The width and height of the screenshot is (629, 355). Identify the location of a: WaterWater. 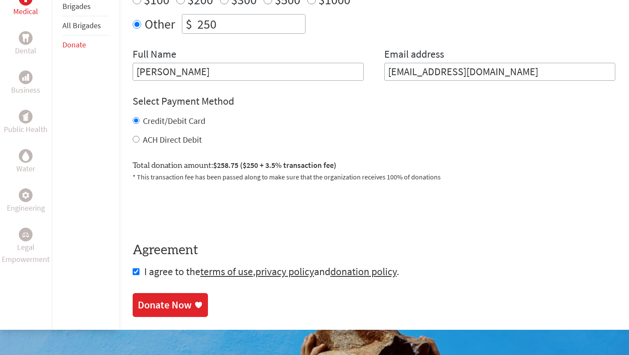
(26, 162).